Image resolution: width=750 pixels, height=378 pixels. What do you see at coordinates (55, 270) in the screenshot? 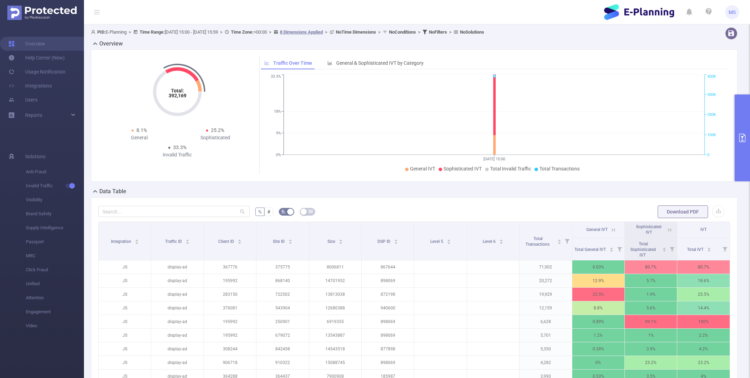
I see `span: Click Fraud` at bounding box center [55, 270].